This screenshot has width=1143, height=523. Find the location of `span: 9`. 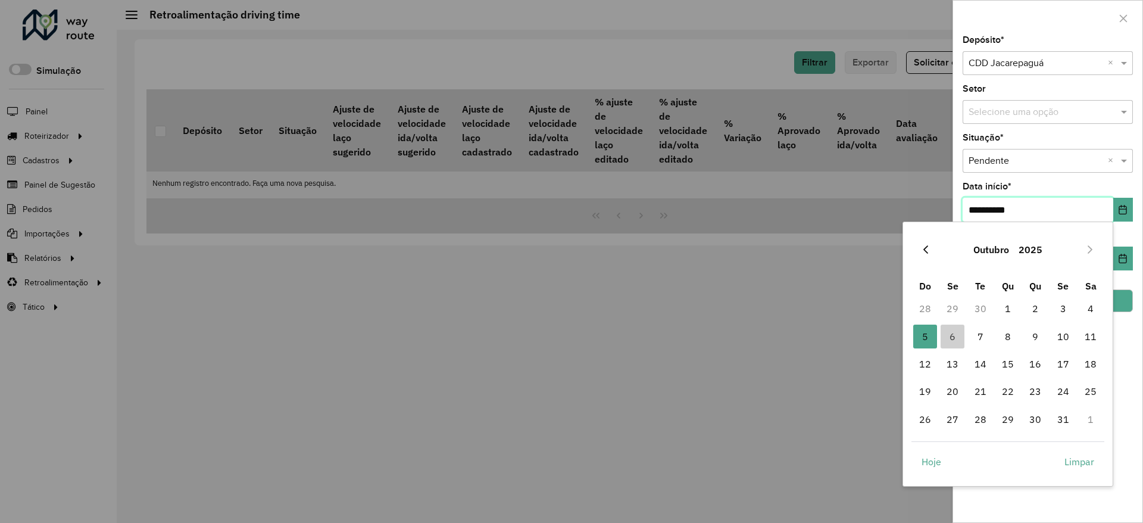

span: 9 is located at coordinates (1035, 336).